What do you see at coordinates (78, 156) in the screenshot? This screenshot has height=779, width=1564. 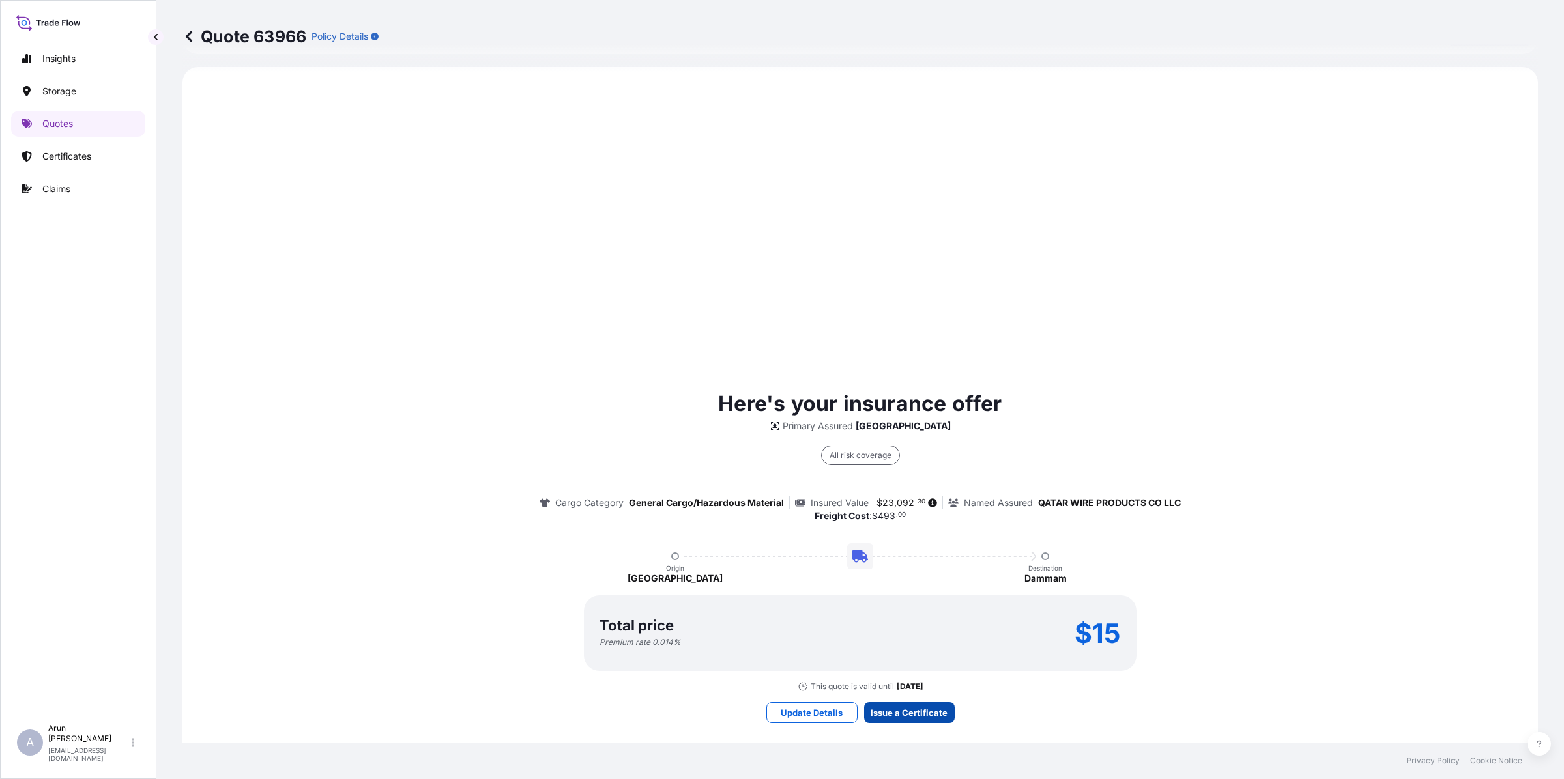 I see `a: Certificates` at bounding box center [78, 156].